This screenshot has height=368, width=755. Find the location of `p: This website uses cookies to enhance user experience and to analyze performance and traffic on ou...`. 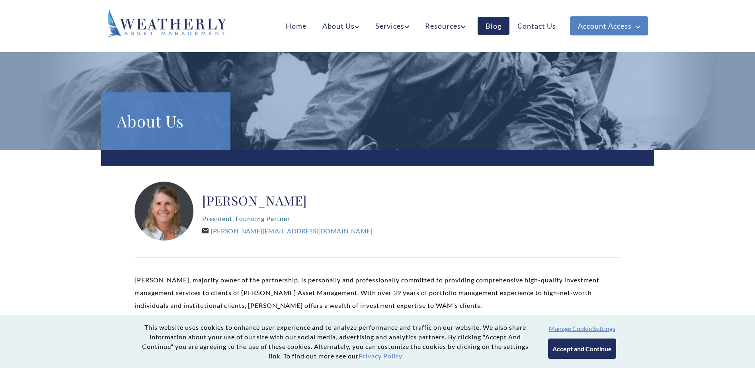

p: This website uses cookies to enhance user experience and to analyze performance and traffic on ou... is located at coordinates (335, 341).